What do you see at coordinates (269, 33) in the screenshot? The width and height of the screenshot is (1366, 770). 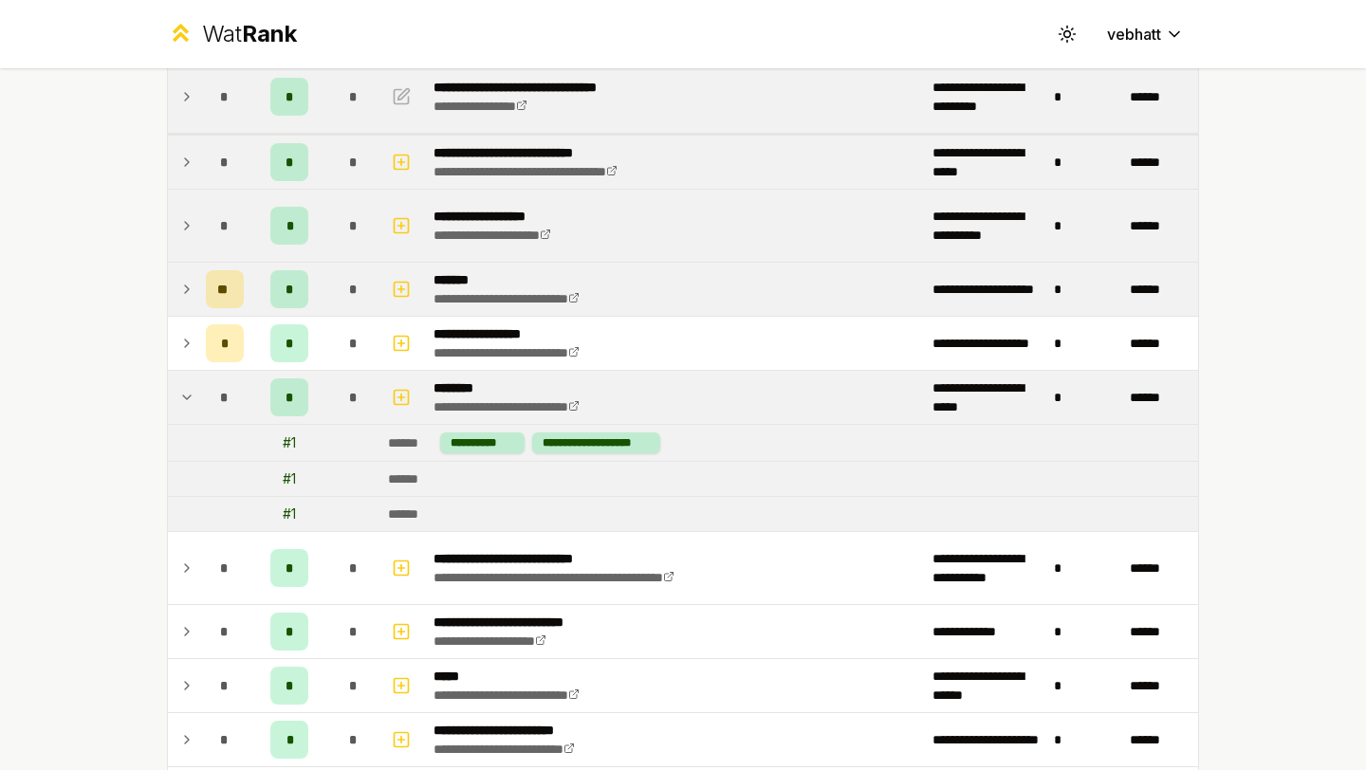 I see `span: Rank` at bounding box center [269, 33].